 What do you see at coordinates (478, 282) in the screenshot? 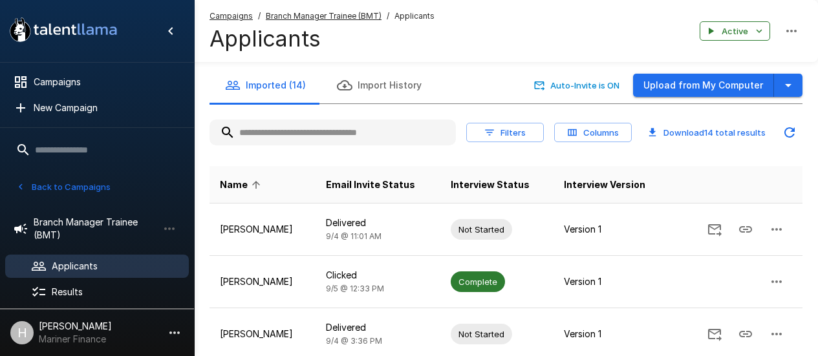
I see `span: Complete` at bounding box center [478, 282].